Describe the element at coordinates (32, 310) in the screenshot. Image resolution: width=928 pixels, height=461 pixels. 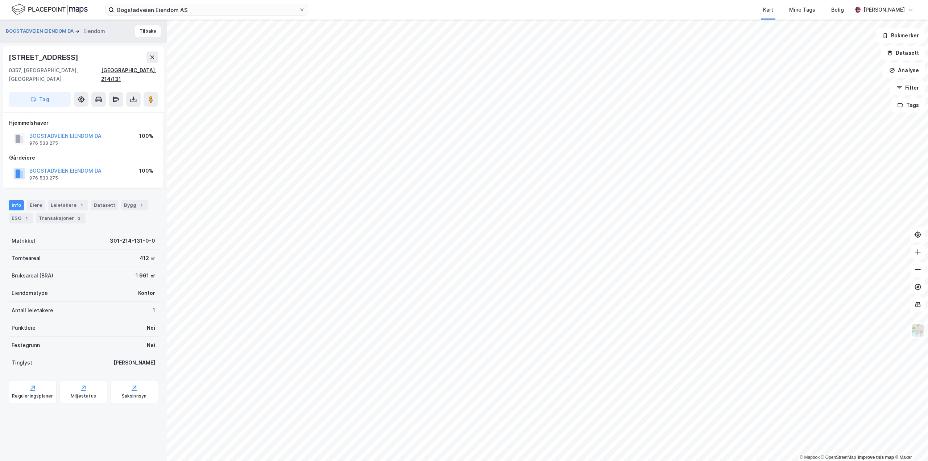
I see `div: Antall leietakere` at that location.